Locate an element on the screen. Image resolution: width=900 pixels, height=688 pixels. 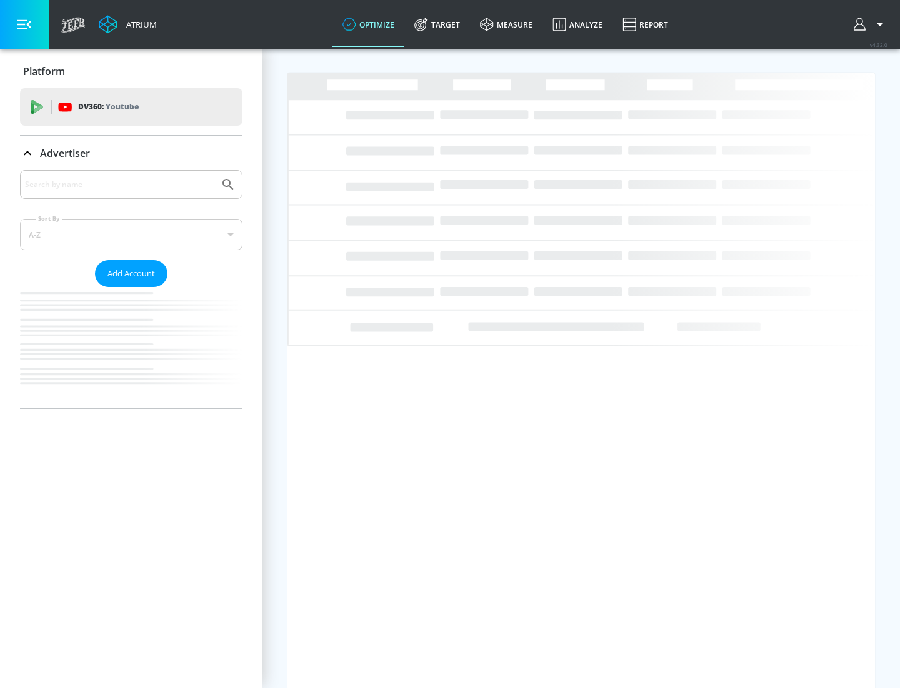
a: Atrium is located at coordinates (128, 24).